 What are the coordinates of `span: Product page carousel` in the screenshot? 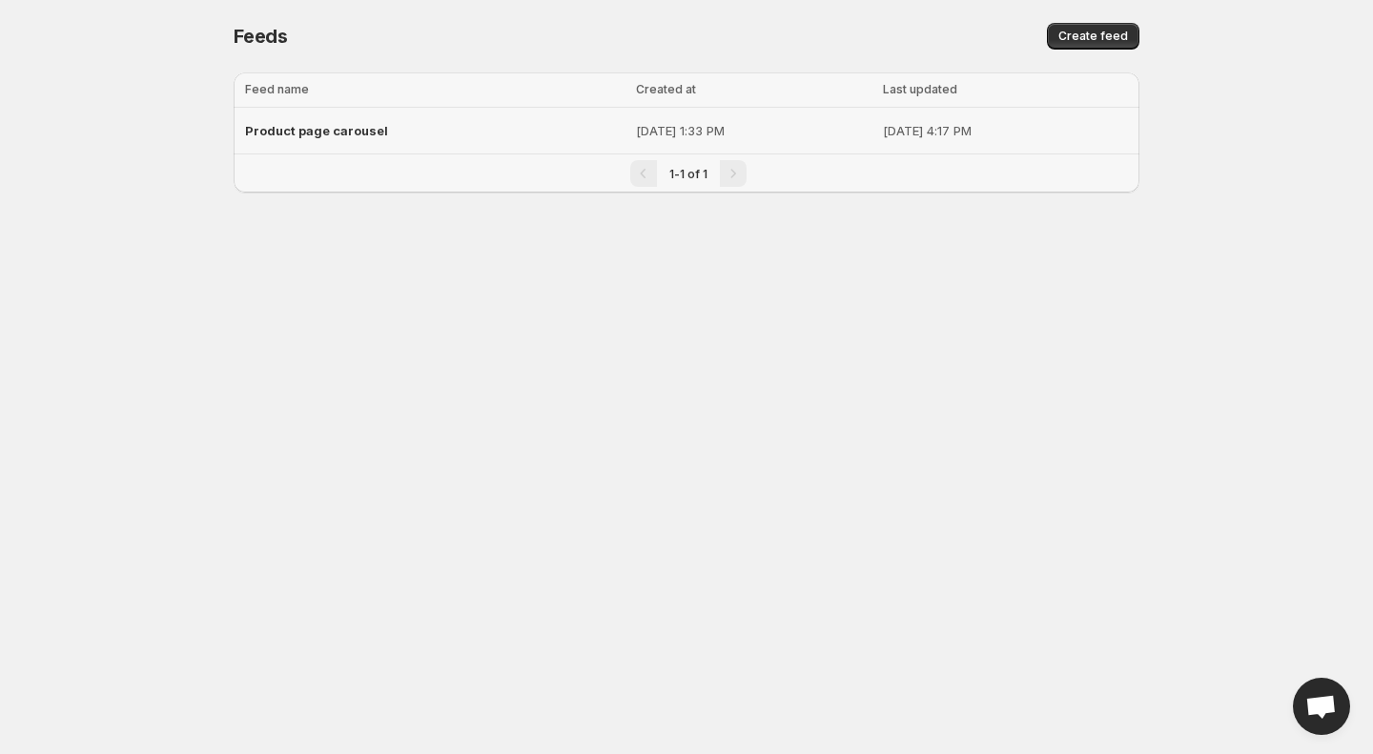 It's located at (317, 131).